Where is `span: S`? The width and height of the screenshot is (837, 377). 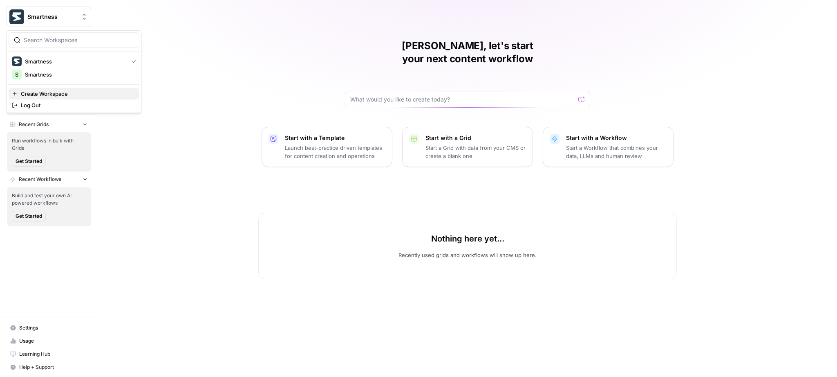
span: S is located at coordinates (17, 74).